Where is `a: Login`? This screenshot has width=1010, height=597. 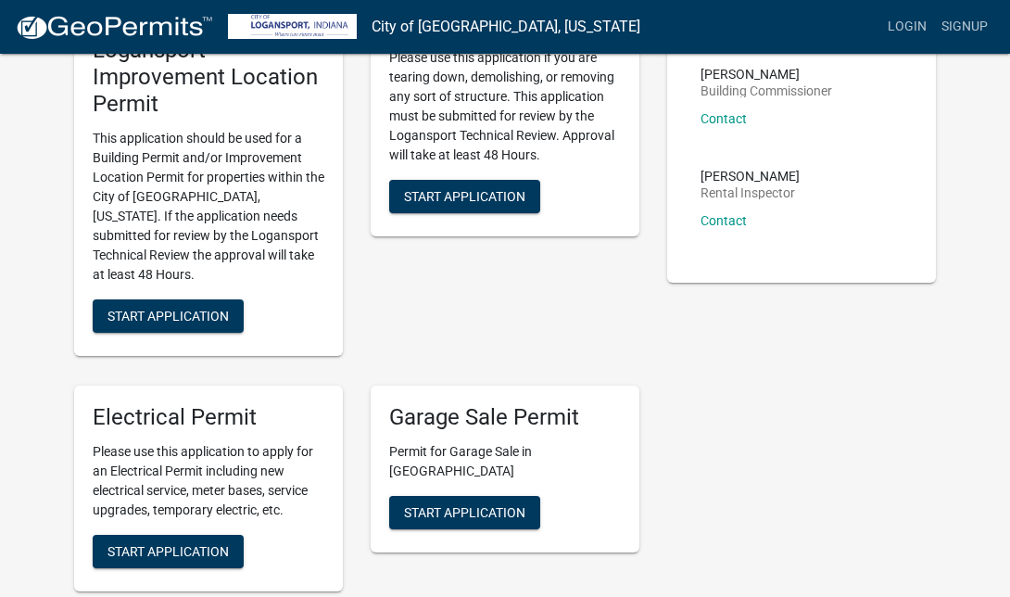 a: Login is located at coordinates (907, 27).